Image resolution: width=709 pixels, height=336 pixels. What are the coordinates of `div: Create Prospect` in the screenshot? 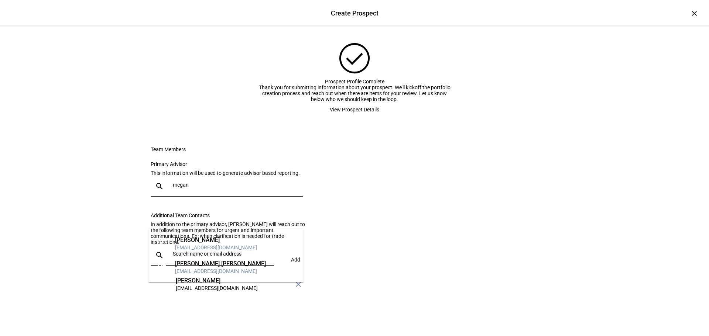 It's located at (354, 13).